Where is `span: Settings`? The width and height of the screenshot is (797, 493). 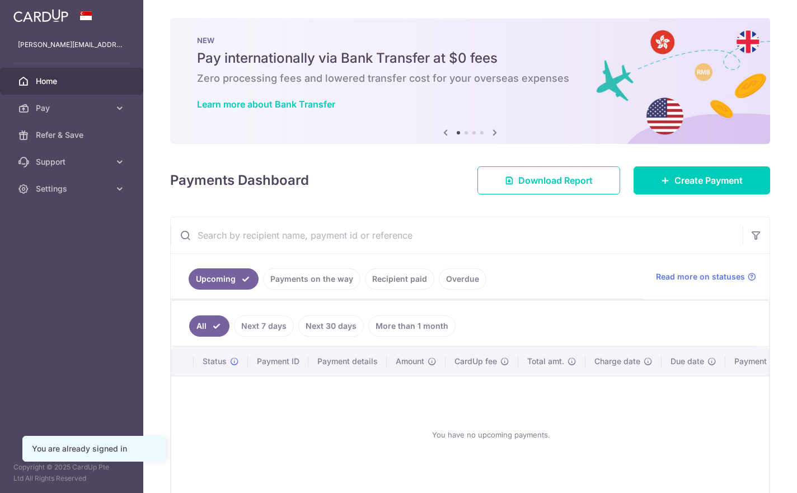
span: Settings is located at coordinates (73, 189).